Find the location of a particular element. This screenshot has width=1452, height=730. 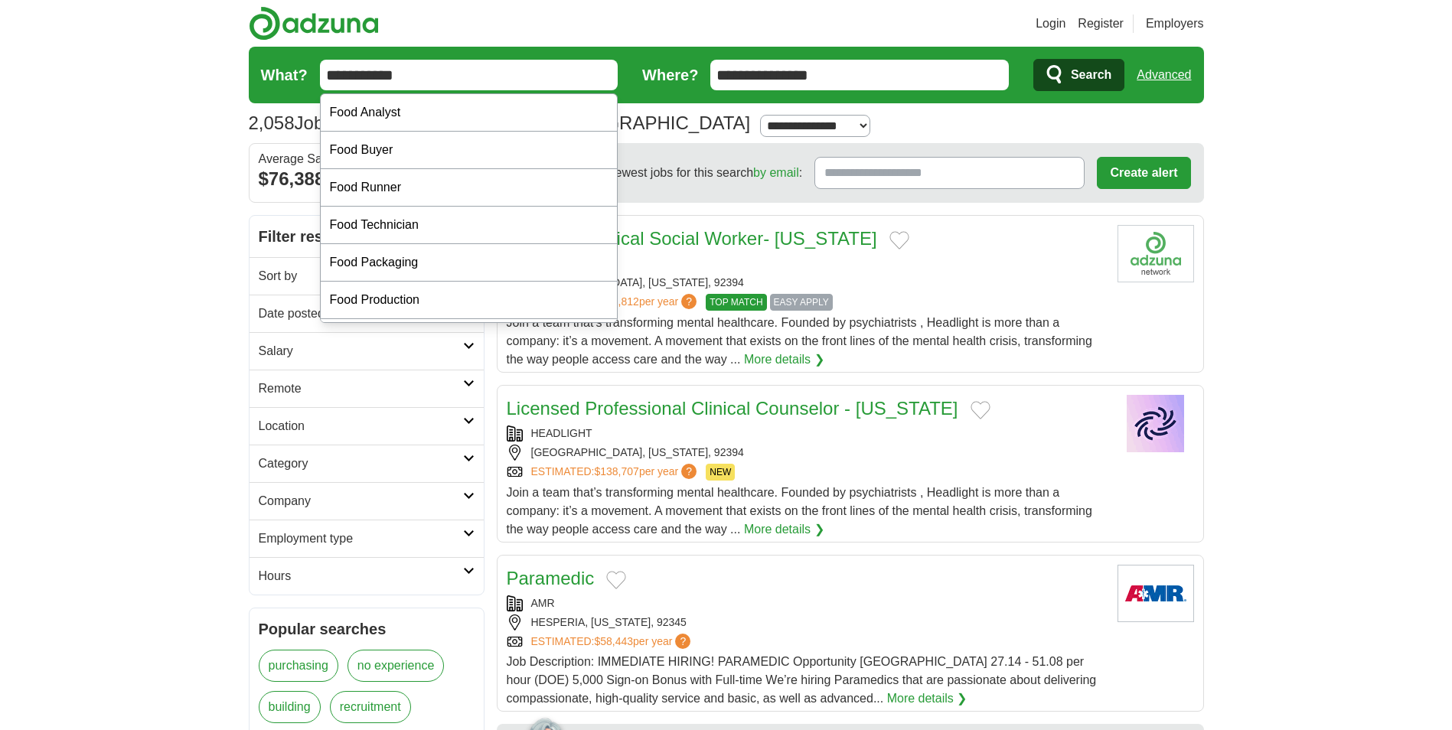

h2: Hours is located at coordinates (360, 576).